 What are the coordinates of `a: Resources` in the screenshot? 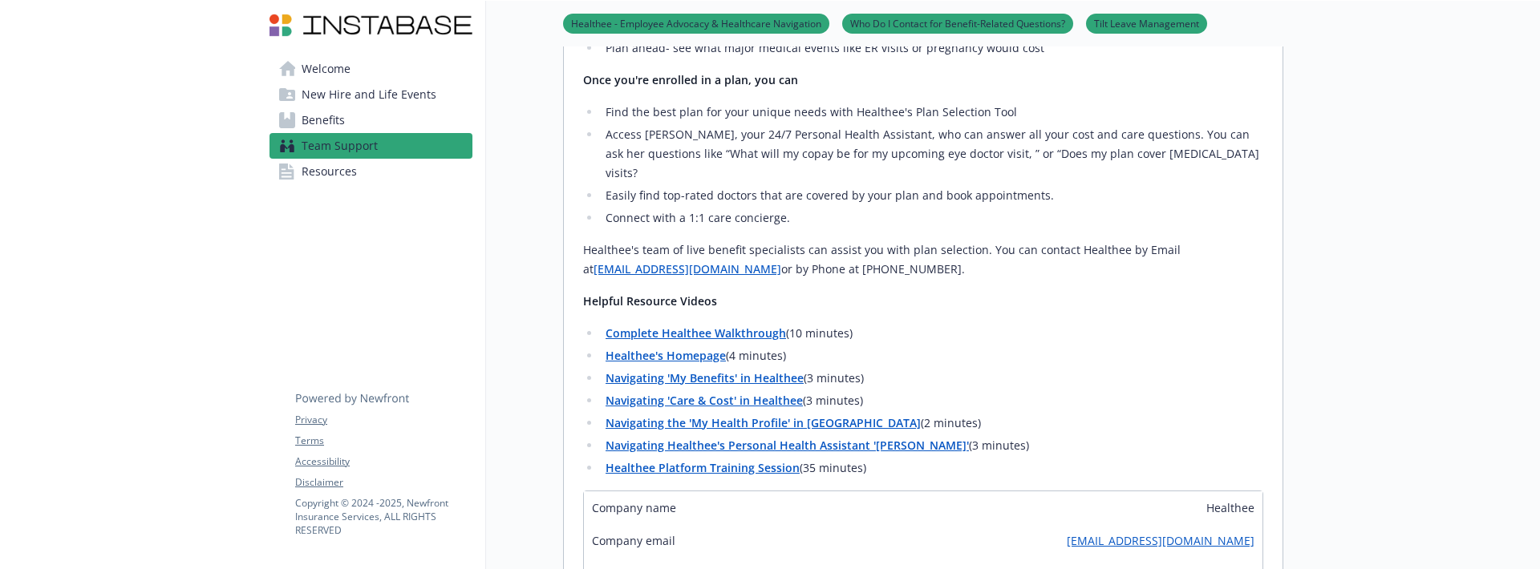 It's located at (370, 172).